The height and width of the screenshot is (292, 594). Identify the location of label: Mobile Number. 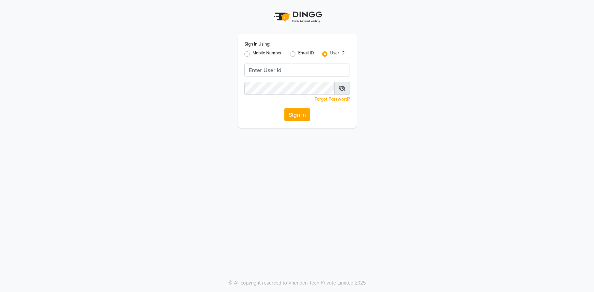
(267, 54).